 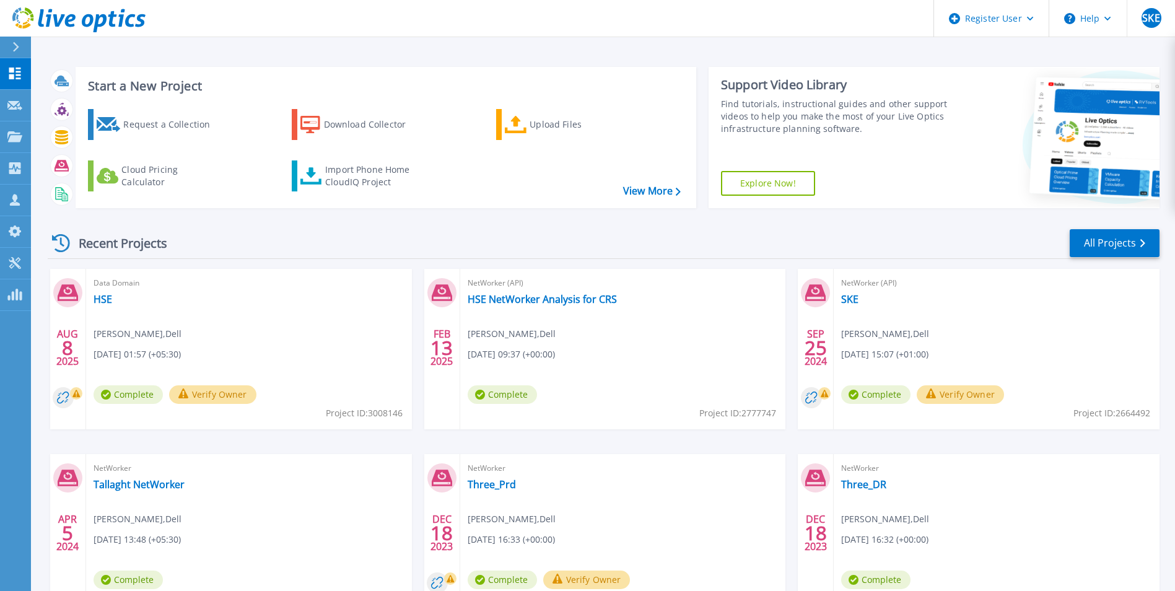 I want to click on div: Download Collector, so click(x=373, y=124).